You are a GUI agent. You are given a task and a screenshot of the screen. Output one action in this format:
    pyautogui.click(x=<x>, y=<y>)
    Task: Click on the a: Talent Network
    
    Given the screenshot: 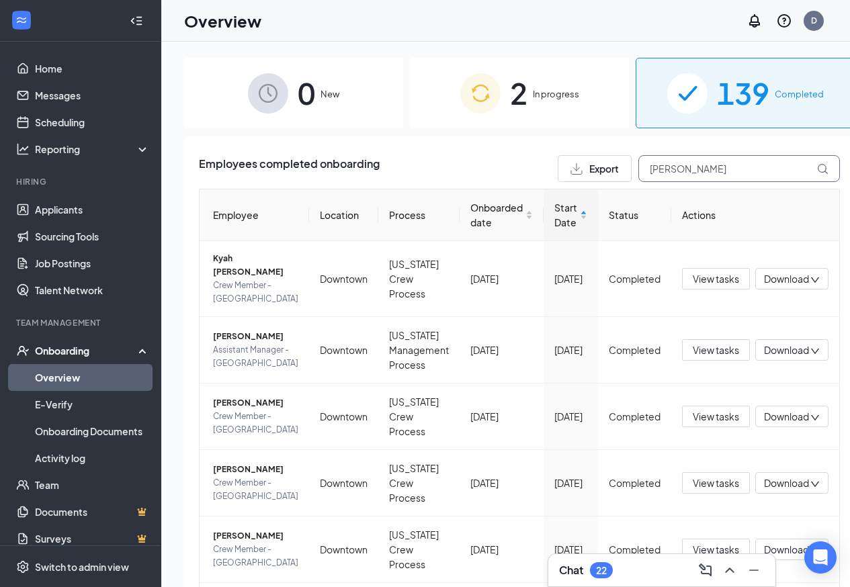 What is the action you would take?
    pyautogui.click(x=92, y=290)
    